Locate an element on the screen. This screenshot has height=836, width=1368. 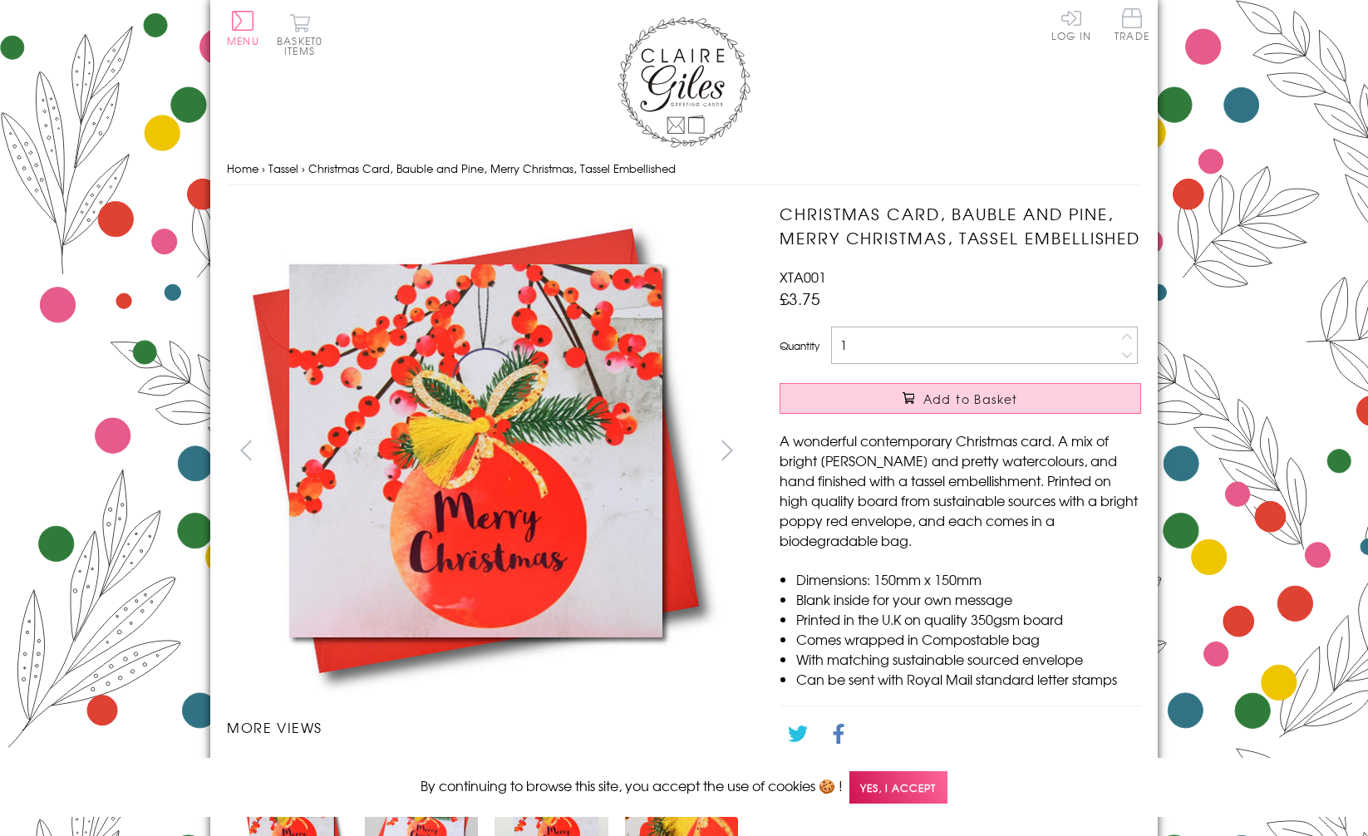
span: XTA001 is located at coordinates (803, 277).